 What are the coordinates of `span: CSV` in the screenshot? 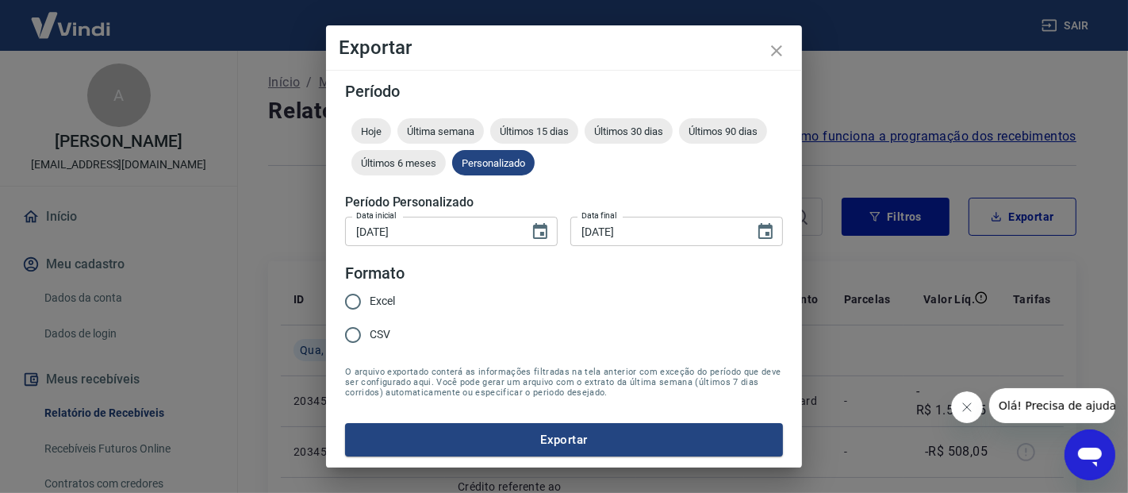 It's located at (380, 334).